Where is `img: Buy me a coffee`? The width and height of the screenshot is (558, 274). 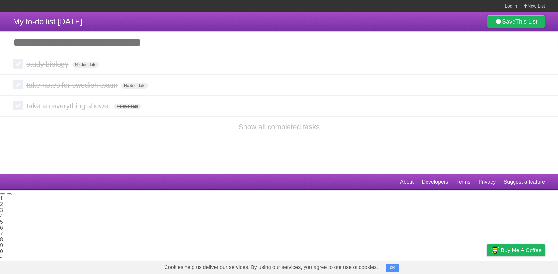
img: Buy me a coffee is located at coordinates (494, 250).